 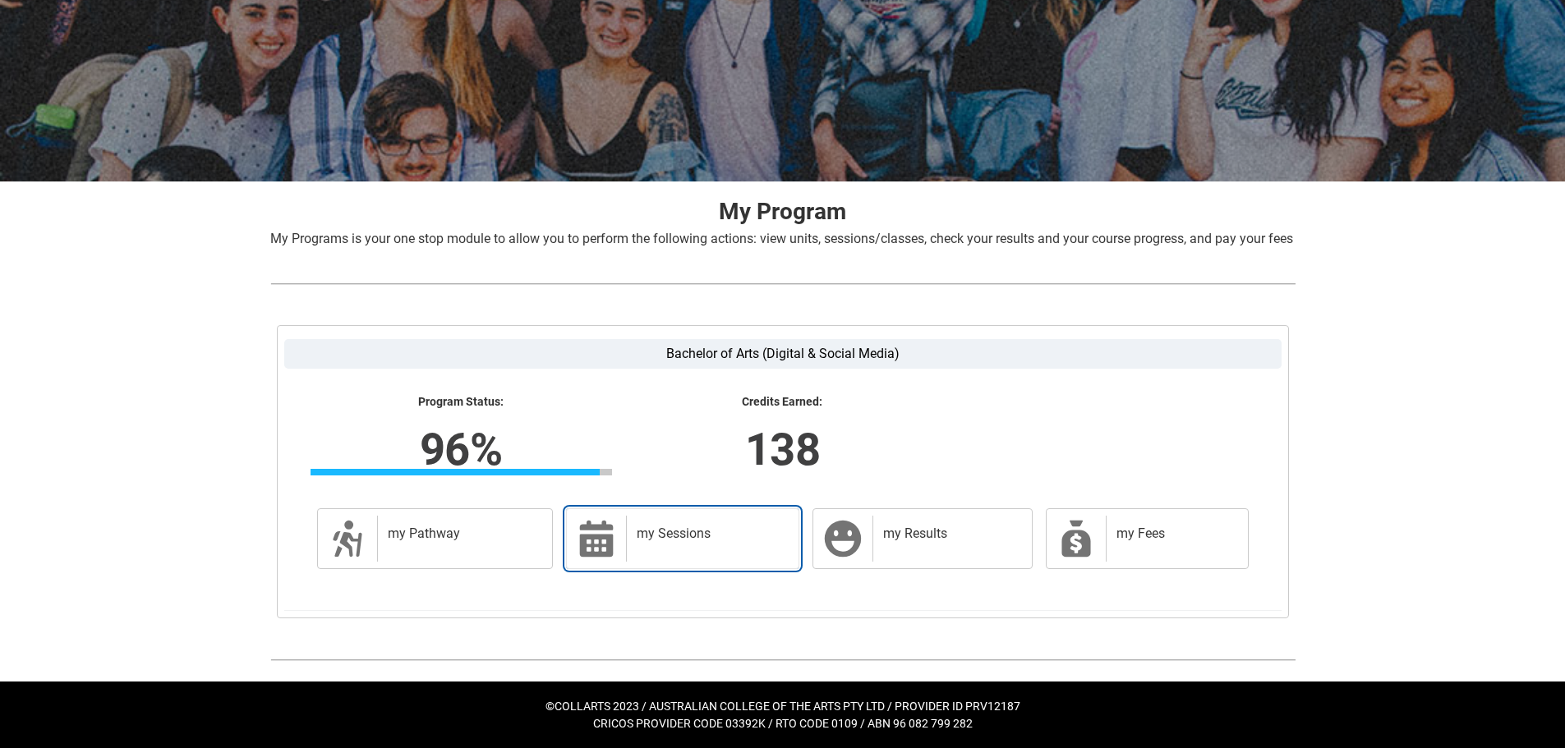 What do you see at coordinates (1076, 539) in the screenshot?
I see `span: My Payments` at bounding box center [1076, 539].